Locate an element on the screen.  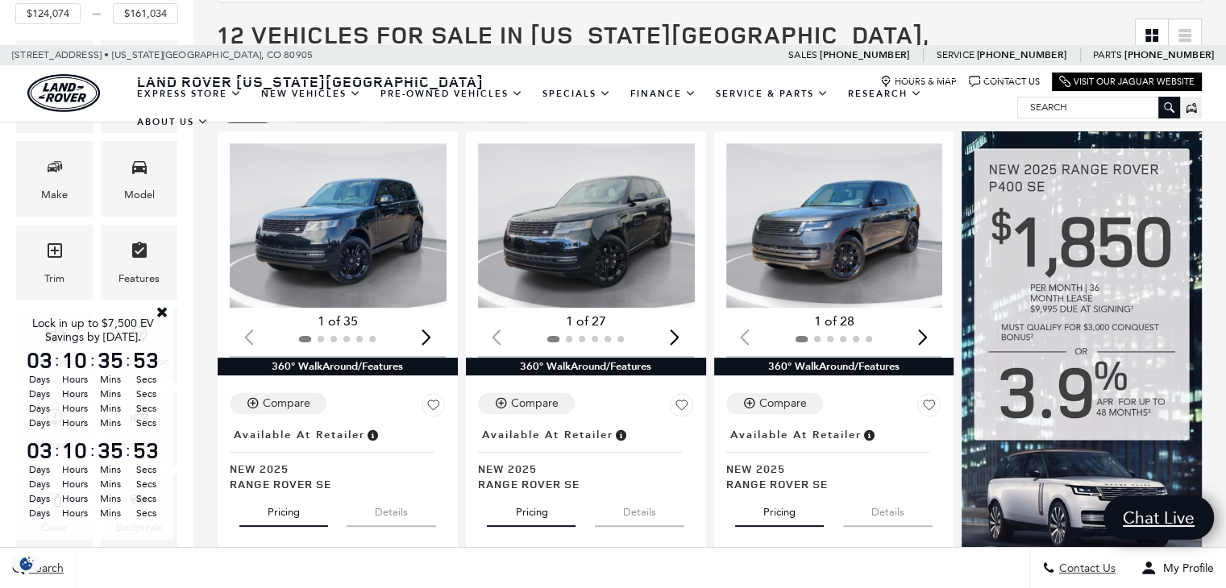
a: New Vehicles is located at coordinates (311, 93).